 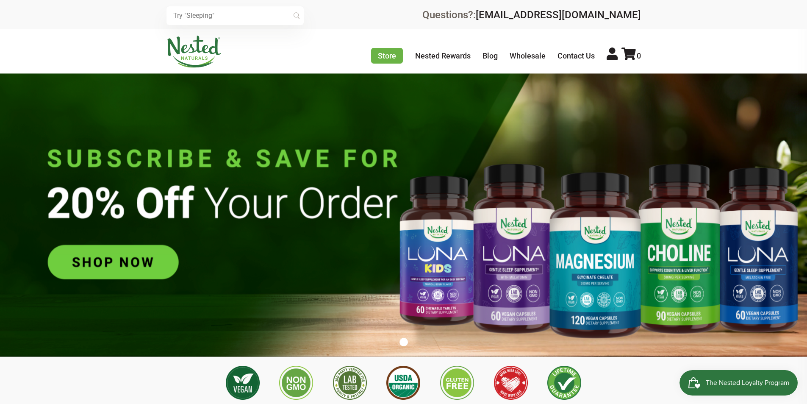 What do you see at coordinates (403, 383) in the screenshot?
I see `img: USDA Organic` at bounding box center [403, 383].